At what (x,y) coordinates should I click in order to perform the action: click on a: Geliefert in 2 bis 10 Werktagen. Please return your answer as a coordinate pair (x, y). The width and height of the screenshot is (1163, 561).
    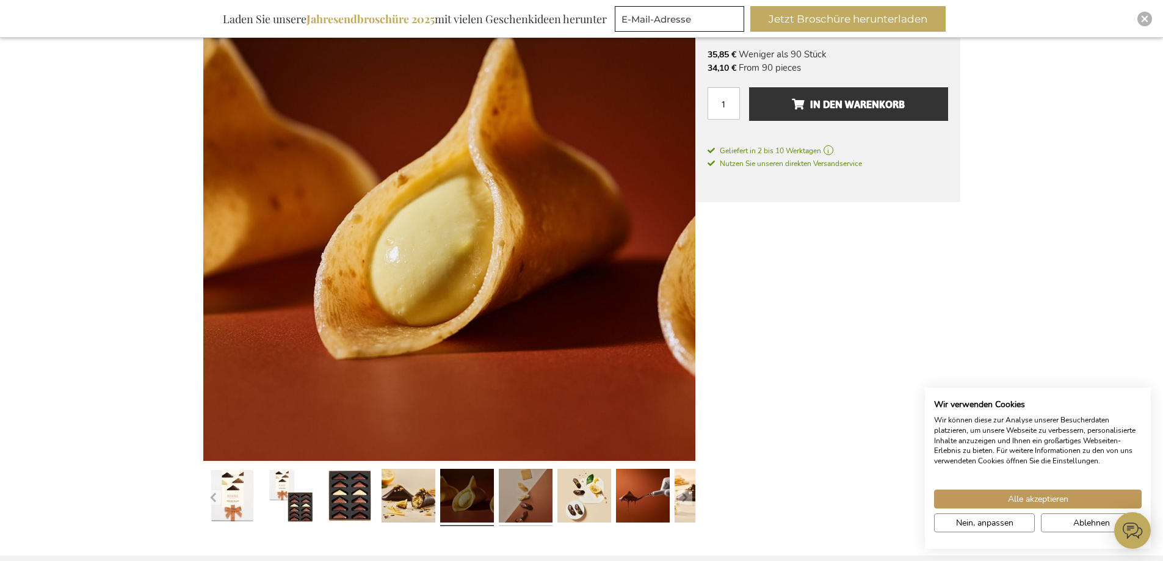
    Looking at the image, I should click on (828, 151).